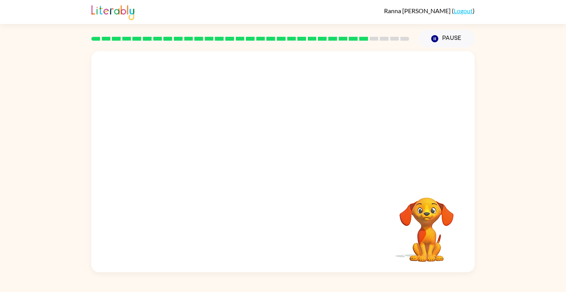  I want to click on video: Your browser must support playing .mp4 files to use Literably. Please try using another browser., so click(426, 224).